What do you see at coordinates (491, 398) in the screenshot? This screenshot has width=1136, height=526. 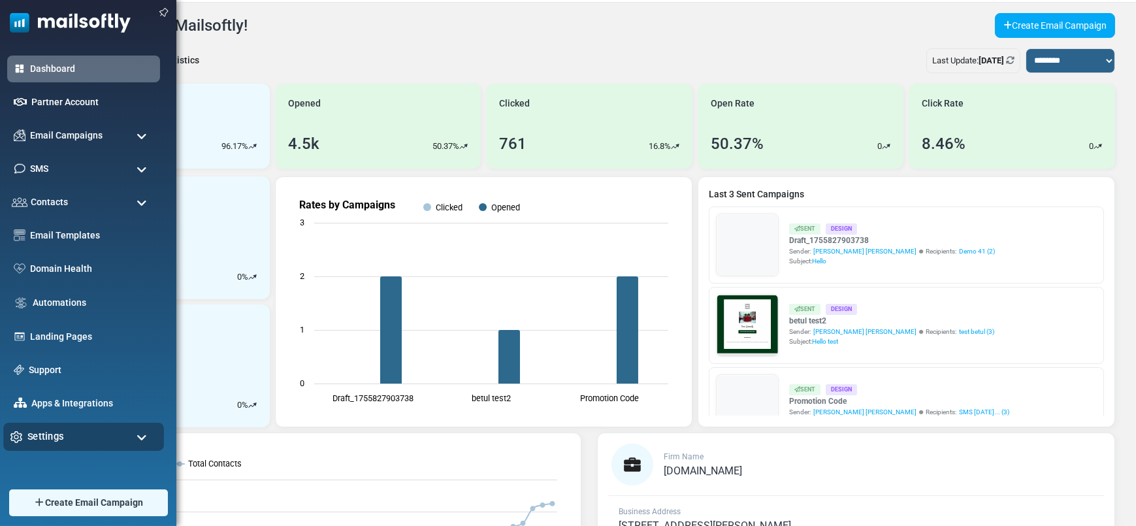 I see `text: betul test2` at bounding box center [491, 398].